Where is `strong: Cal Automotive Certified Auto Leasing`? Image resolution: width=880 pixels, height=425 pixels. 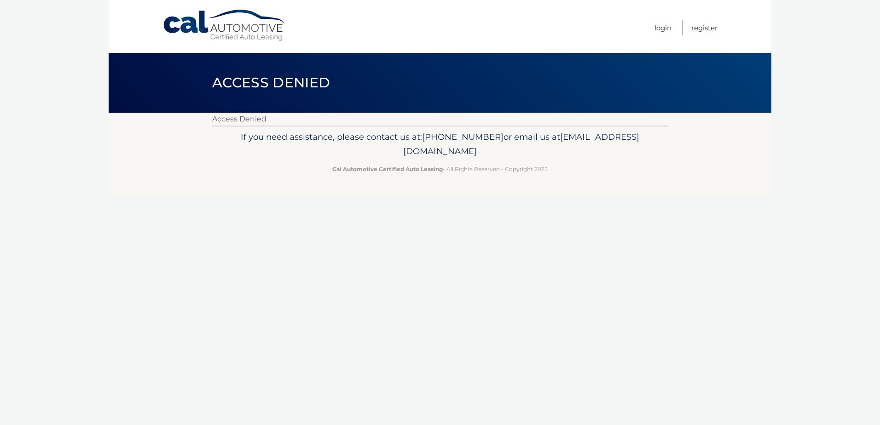 strong: Cal Automotive Certified Auto Leasing is located at coordinates (387, 169).